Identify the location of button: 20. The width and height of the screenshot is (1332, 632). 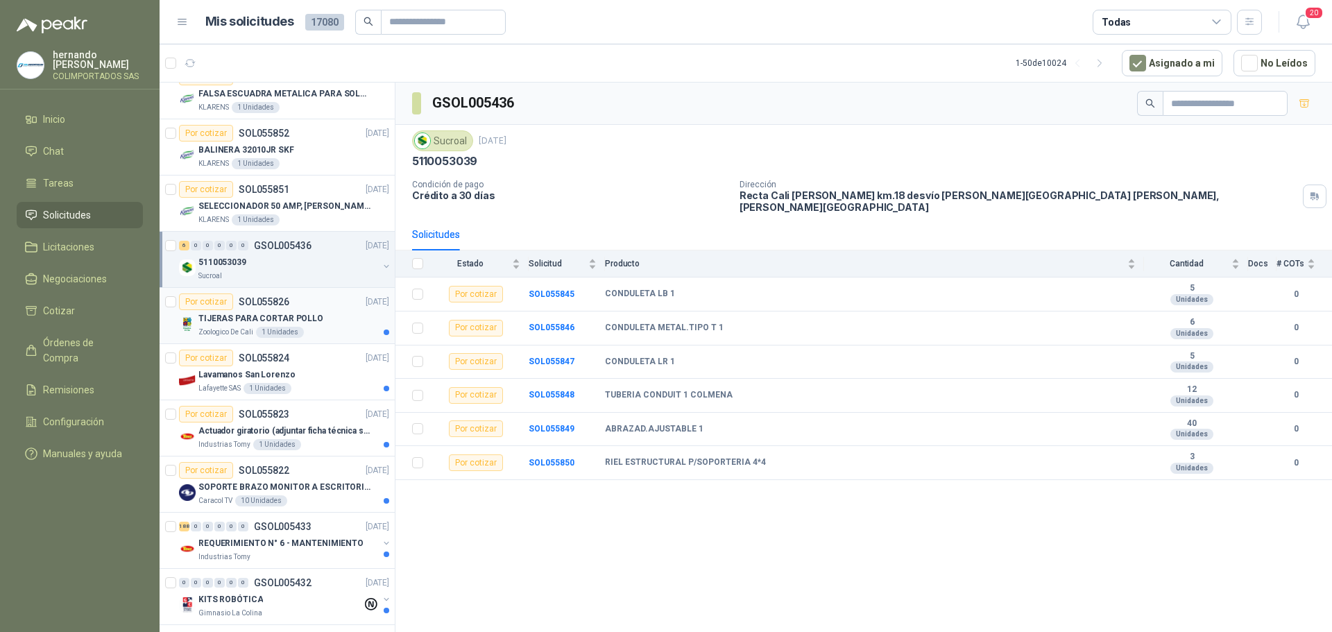
(1303, 22).